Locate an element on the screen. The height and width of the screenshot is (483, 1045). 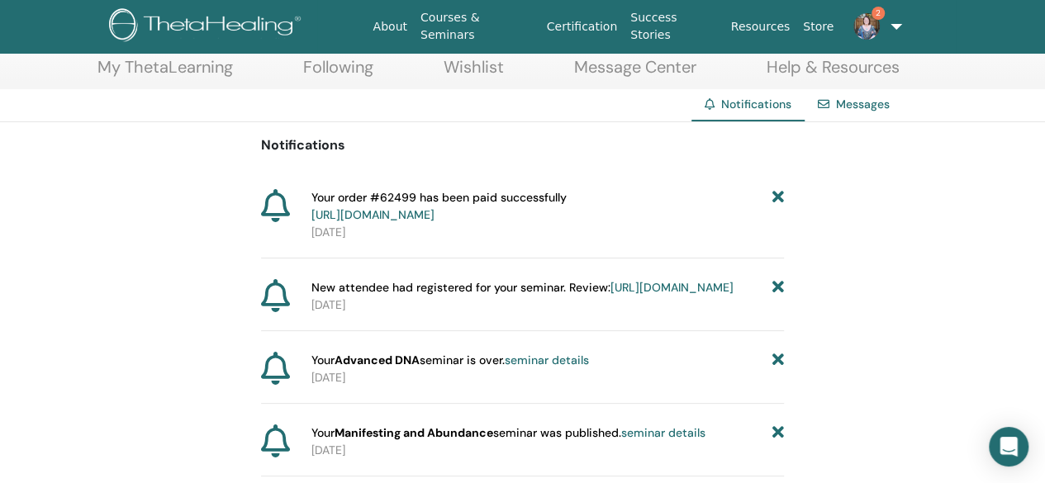
span: Your order #62499 has been paid successfully is located at coordinates (439, 207).